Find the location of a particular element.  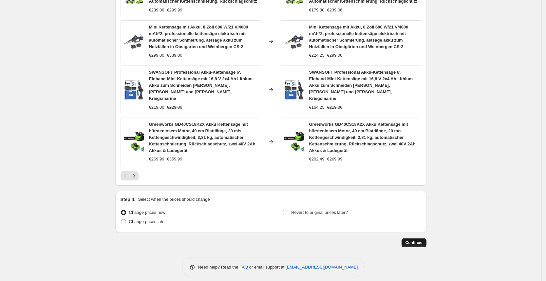

p: Select when the prices should change is located at coordinates (174, 200).